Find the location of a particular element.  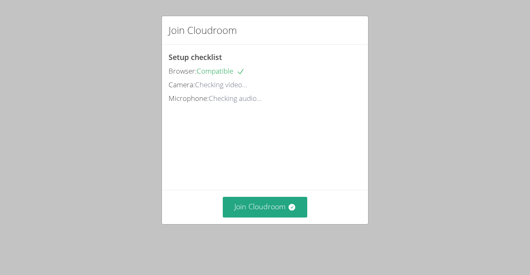

button: Join Cloudroom is located at coordinates (265, 207).